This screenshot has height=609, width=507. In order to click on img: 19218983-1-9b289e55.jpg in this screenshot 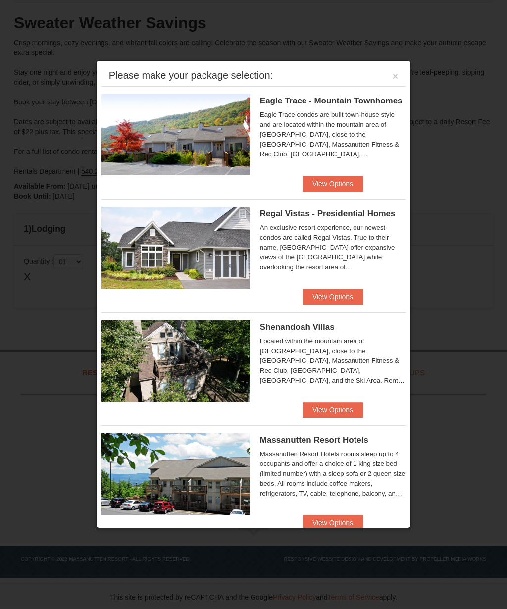, I will do `click(176, 135)`.